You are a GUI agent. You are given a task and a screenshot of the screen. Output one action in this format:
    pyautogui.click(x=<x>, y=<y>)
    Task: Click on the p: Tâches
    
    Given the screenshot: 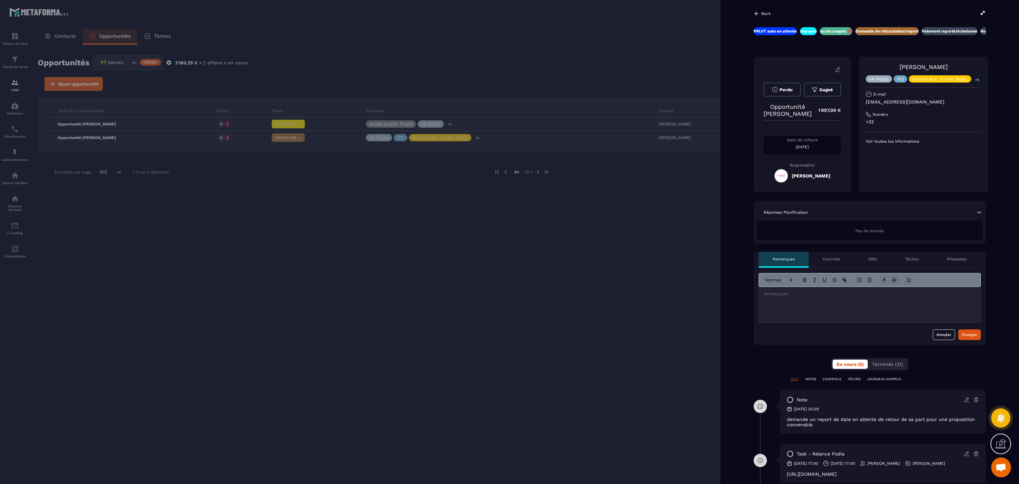 What is the action you would take?
    pyautogui.click(x=912, y=259)
    